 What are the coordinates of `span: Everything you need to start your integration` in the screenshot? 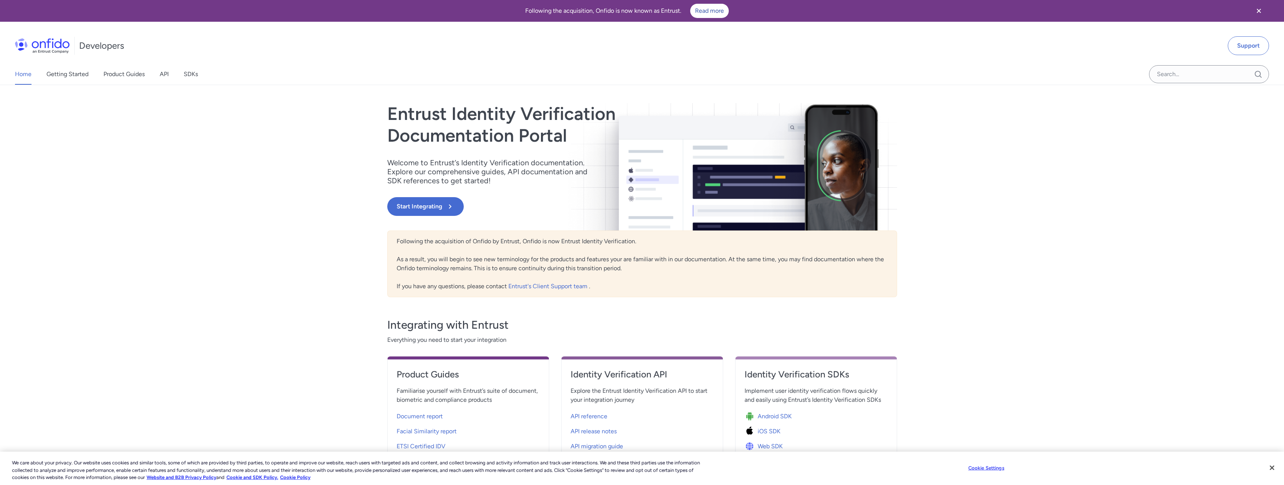 It's located at (642, 340).